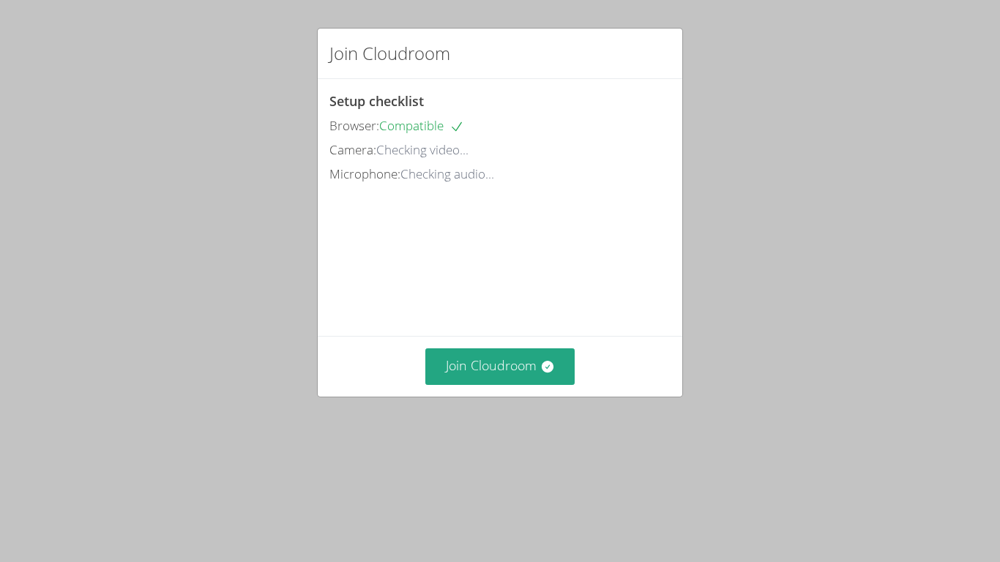 The width and height of the screenshot is (1000, 562). What do you see at coordinates (422, 125) in the screenshot?
I see `span: Compatible` at bounding box center [422, 125].